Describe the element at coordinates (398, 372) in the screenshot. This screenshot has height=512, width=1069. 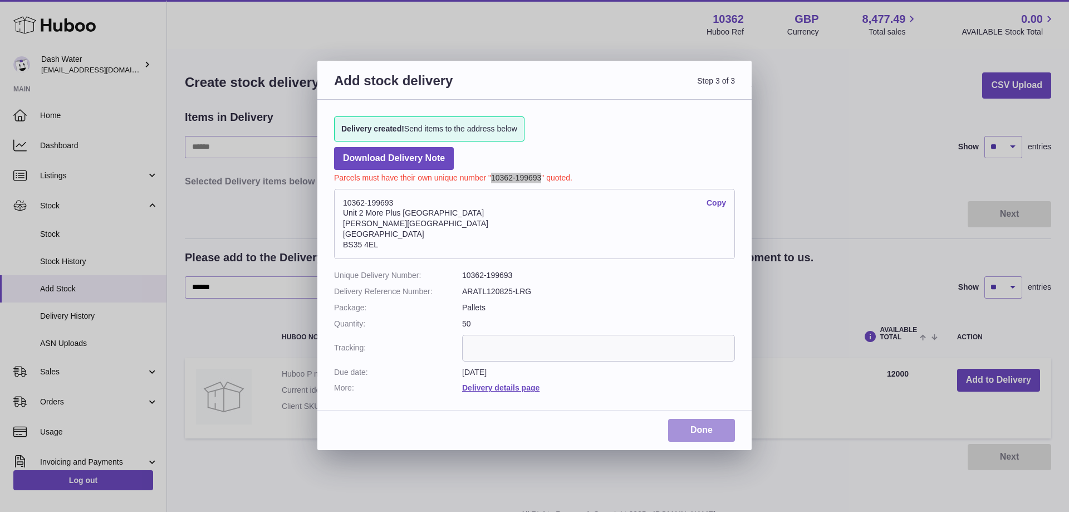
I see `dt: Due date:` at that location.